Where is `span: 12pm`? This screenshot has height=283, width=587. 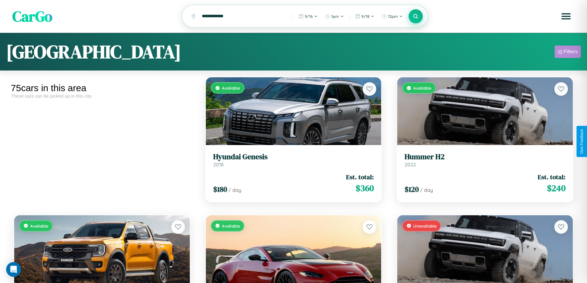
span: 12pm is located at coordinates (393, 16).